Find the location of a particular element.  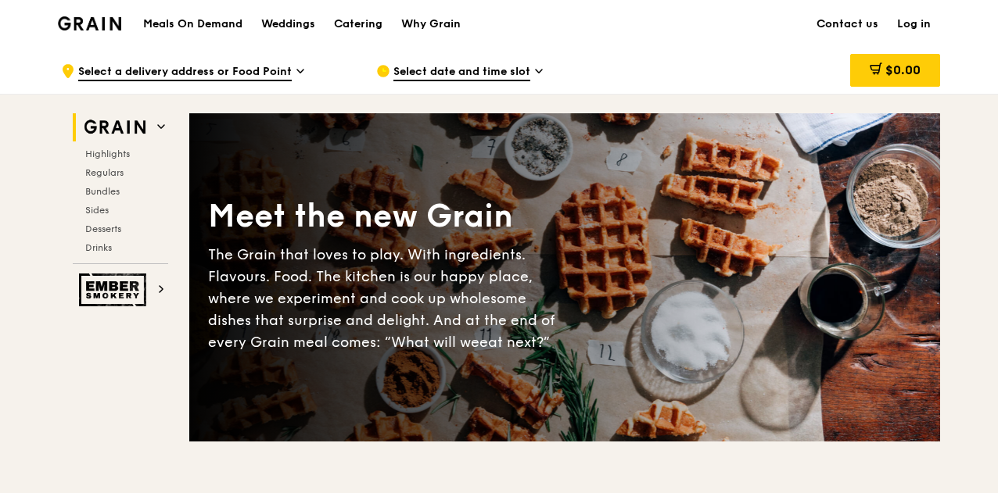

span: Highlights is located at coordinates (107, 154).